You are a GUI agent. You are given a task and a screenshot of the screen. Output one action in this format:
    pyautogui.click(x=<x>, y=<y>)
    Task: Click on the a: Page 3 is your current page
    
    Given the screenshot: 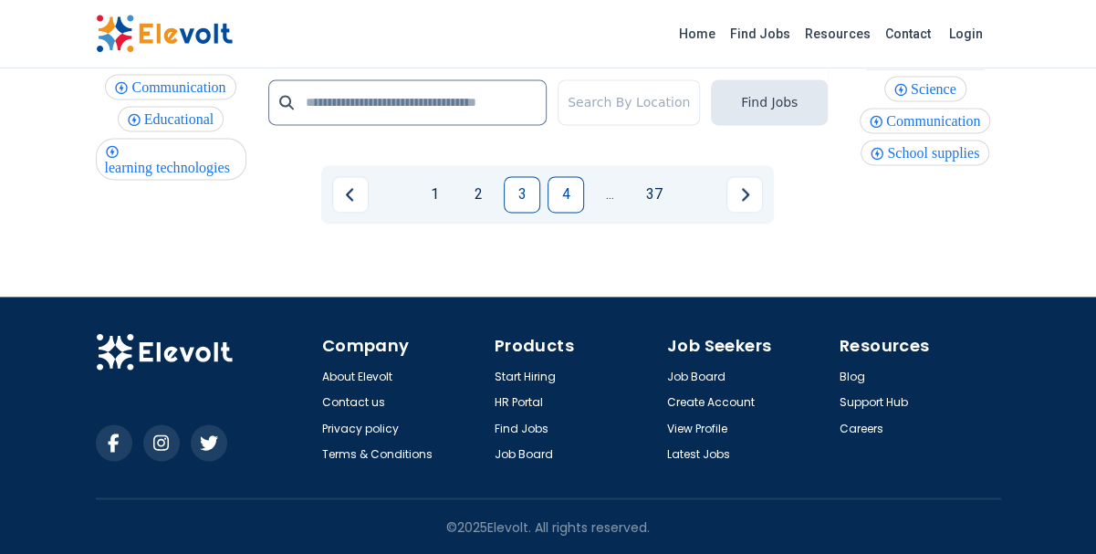 What is the action you would take?
    pyautogui.click(x=522, y=194)
    